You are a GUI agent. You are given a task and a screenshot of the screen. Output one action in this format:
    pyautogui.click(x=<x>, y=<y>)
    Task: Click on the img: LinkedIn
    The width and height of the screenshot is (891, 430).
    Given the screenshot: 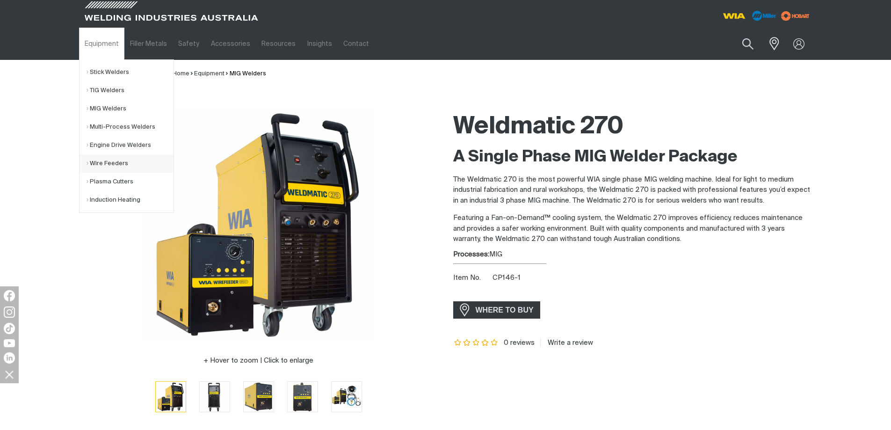 What is the action you would take?
    pyautogui.click(x=9, y=358)
    